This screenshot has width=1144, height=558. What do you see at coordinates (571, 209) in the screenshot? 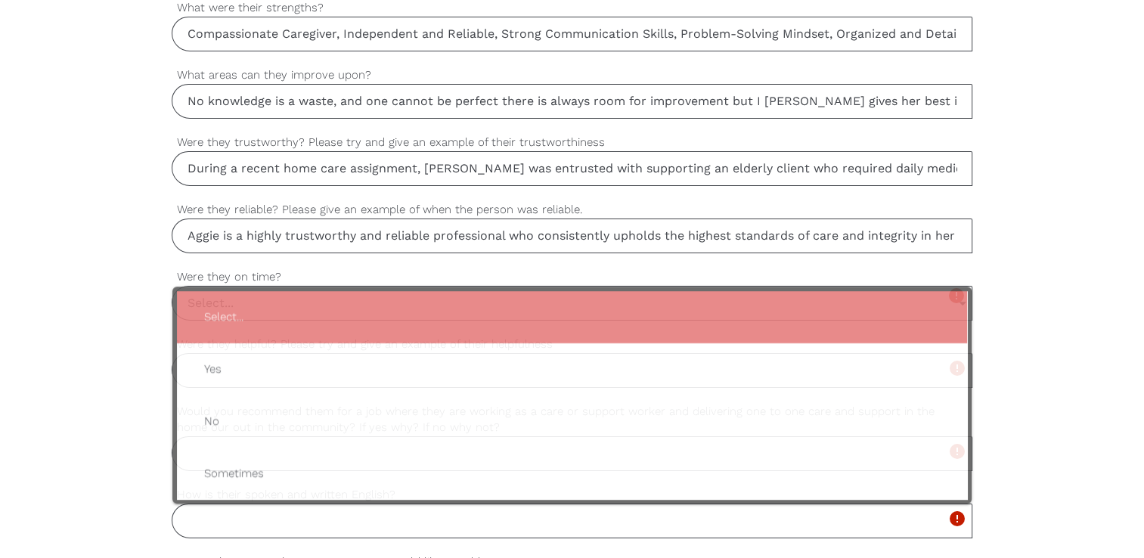
I see `label: Were they reliable? Please give an example of when the person was reliable.` at bounding box center [571, 209].